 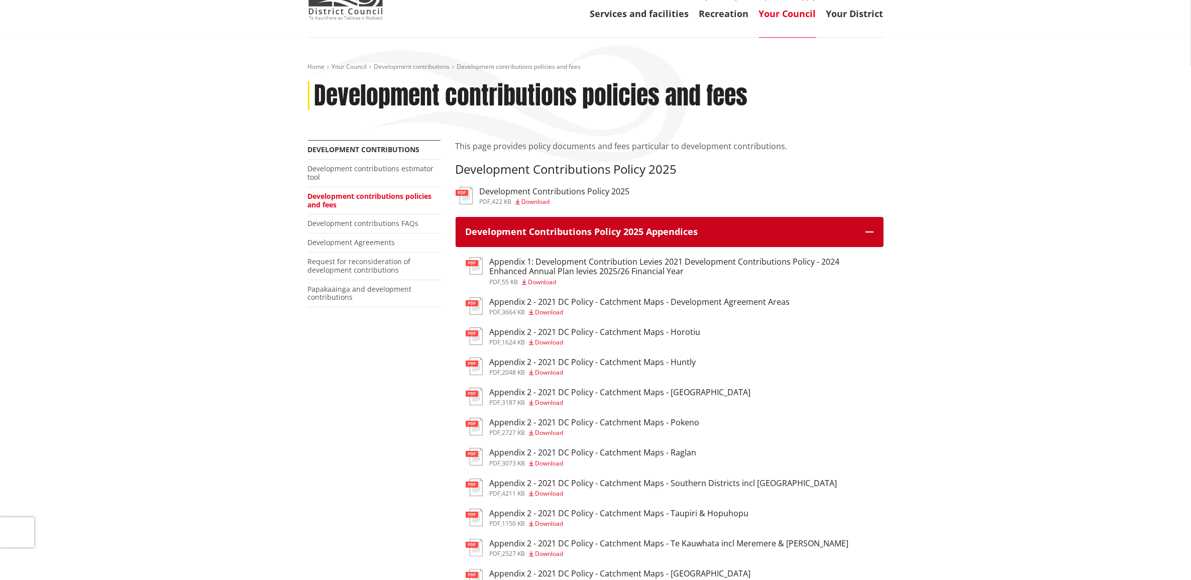 I want to click on a: Development Agreements, so click(x=352, y=242).